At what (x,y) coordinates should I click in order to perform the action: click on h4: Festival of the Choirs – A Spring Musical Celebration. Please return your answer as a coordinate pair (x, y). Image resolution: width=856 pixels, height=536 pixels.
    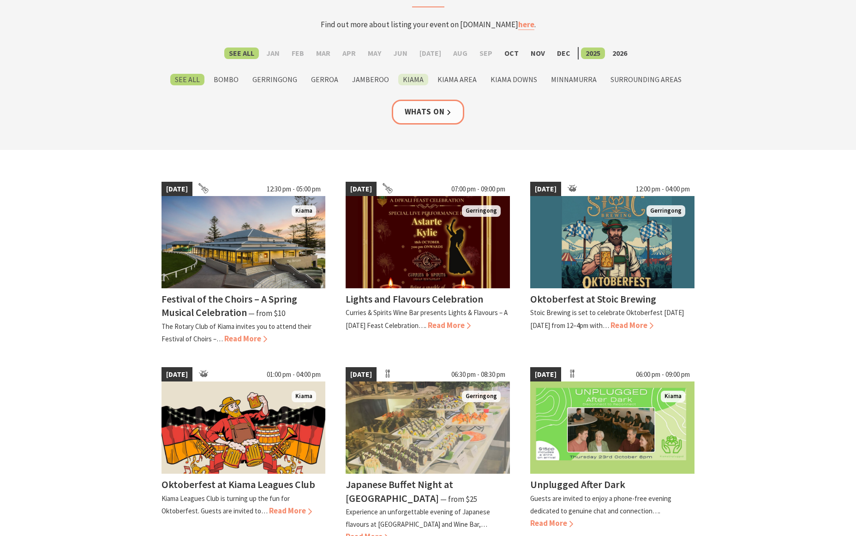
    Looking at the image, I should click on (229, 305).